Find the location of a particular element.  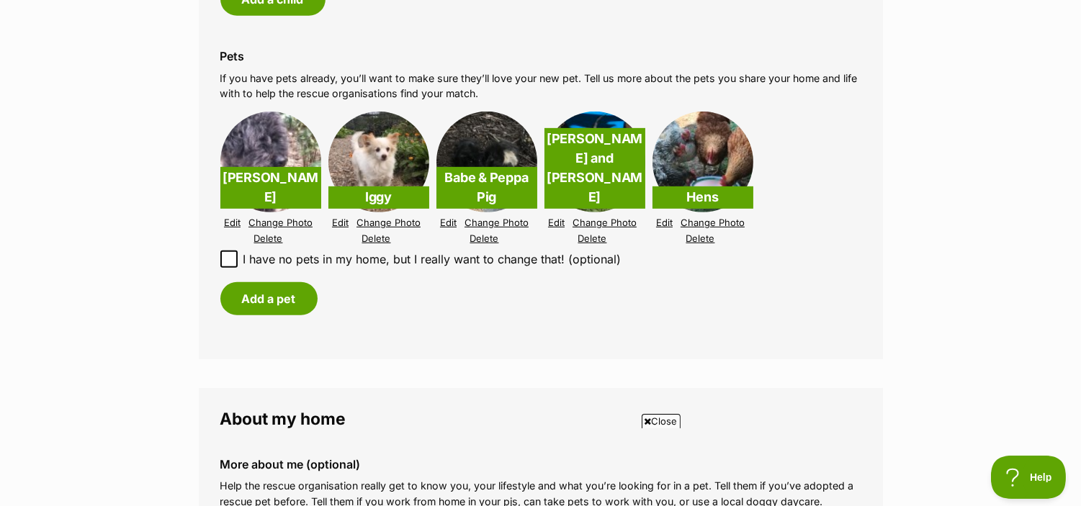

span: Close is located at coordinates (661, 421).